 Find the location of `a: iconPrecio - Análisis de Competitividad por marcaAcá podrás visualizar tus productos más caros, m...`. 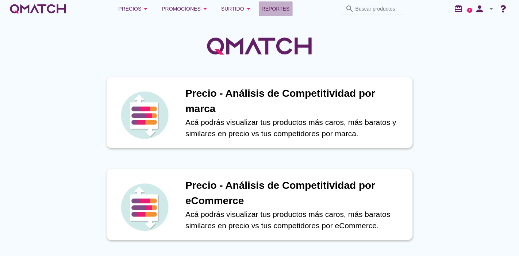

a: iconPrecio - Análisis de Competitividad por marcaAcá podrás visualizar tus productos más caros, m... is located at coordinates (259, 112).